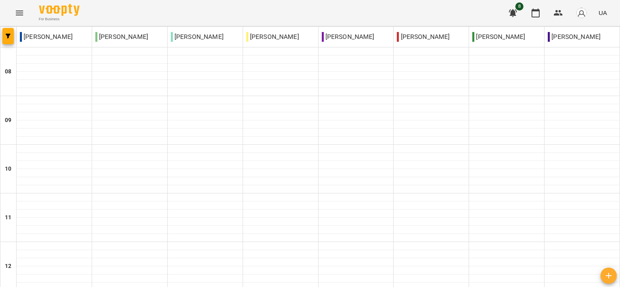  What do you see at coordinates (8, 267) in the screenshot?
I see `h6: 12` at bounding box center [8, 267].